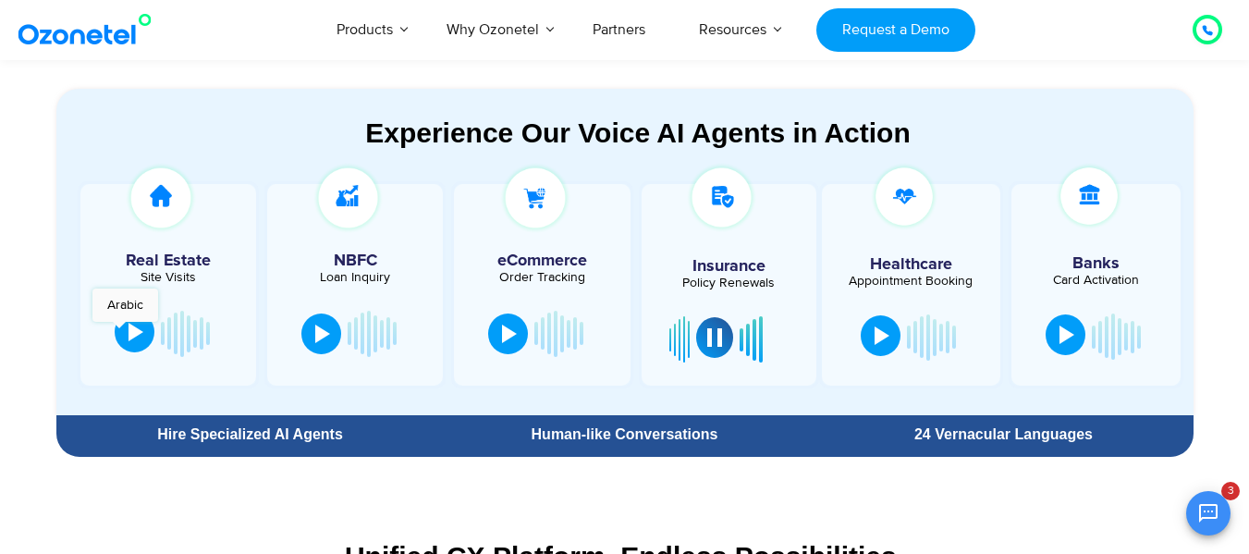 The height and width of the screenshot is (554, 1249). What do you see at coordinates (729, 266) in the screenshot?
I see `h5: Insurance` at bounding box center [729, 266].